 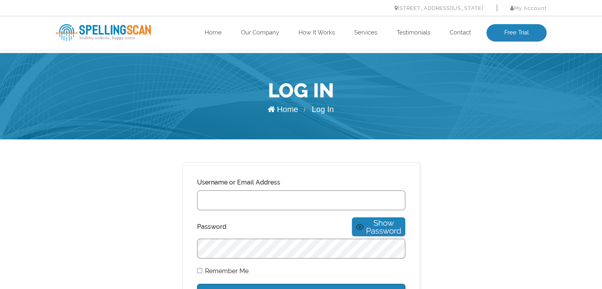 I want to click on label: Remember Me, so click(x=223, y=271).